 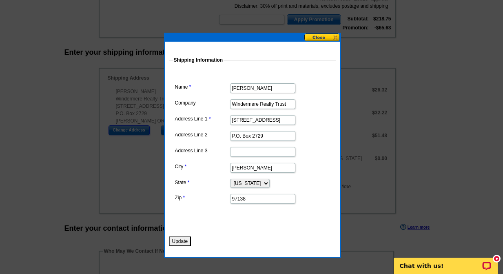 I want to click on button: Update, so click(x=180, y=241).